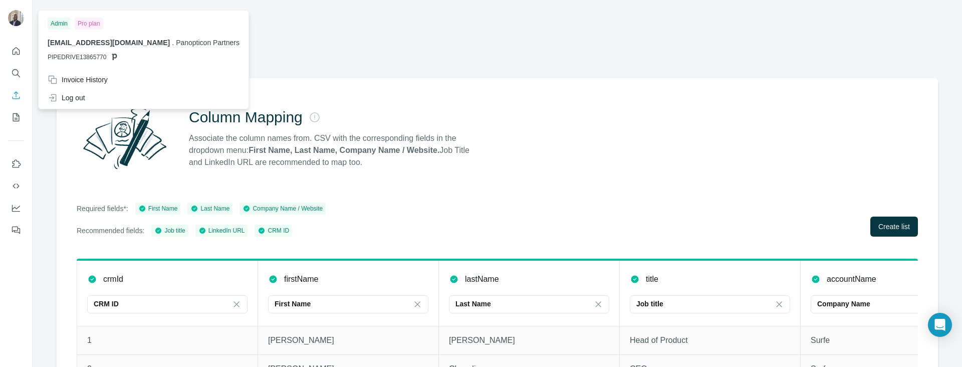  What do you see at coordinates (78, 80) in the screenshot?
I see `div: Invoice History` at bounding box center [78, 80].